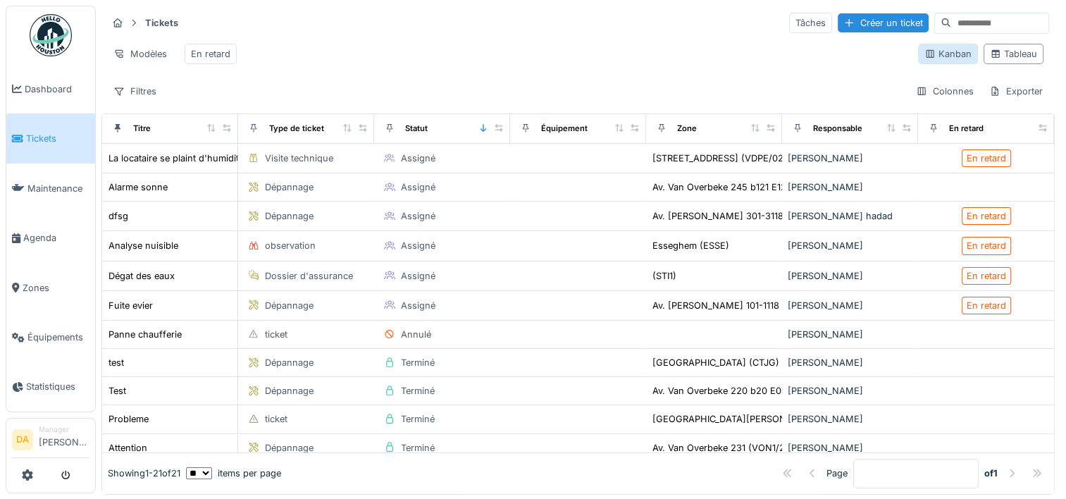  I want to click on div: Alarme sonne, so click(138, 187).